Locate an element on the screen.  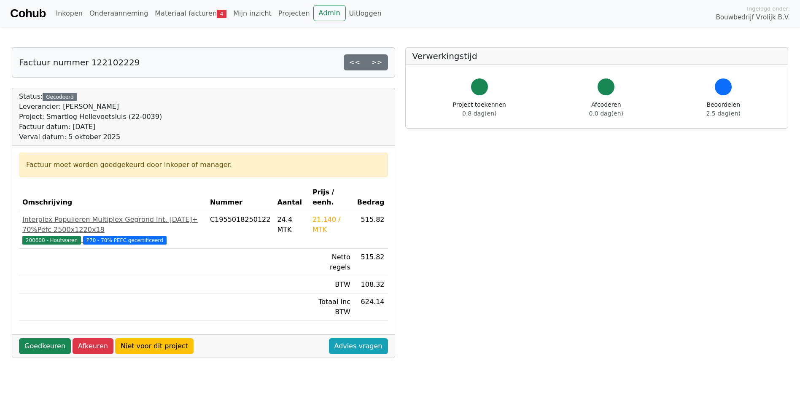
a: Inkopen is located at coordinates (69, 13).